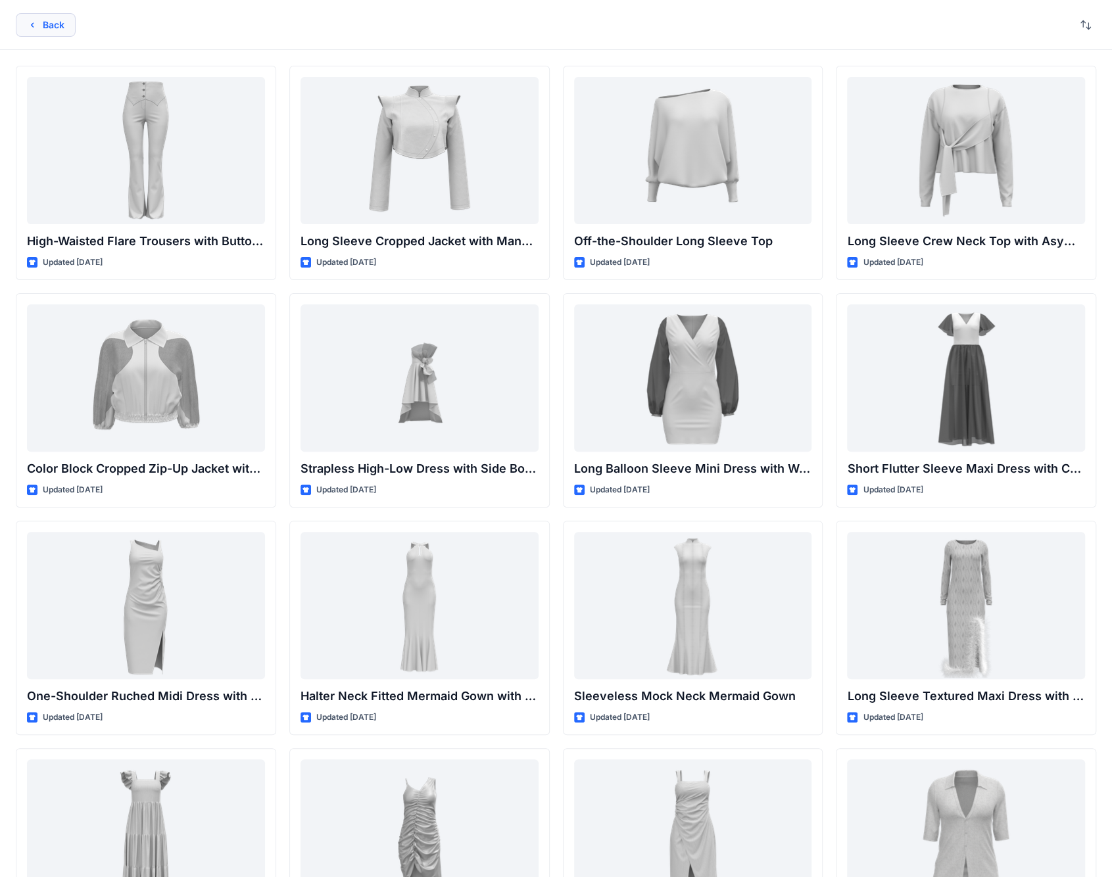 The width and height of the screenshot is (1112, 877). What do you see at coordinates (693, 151) in the screenshot?
I see `a: Off-the-Shoulder Long Sleeve Top` at bounding box center [693, 151].